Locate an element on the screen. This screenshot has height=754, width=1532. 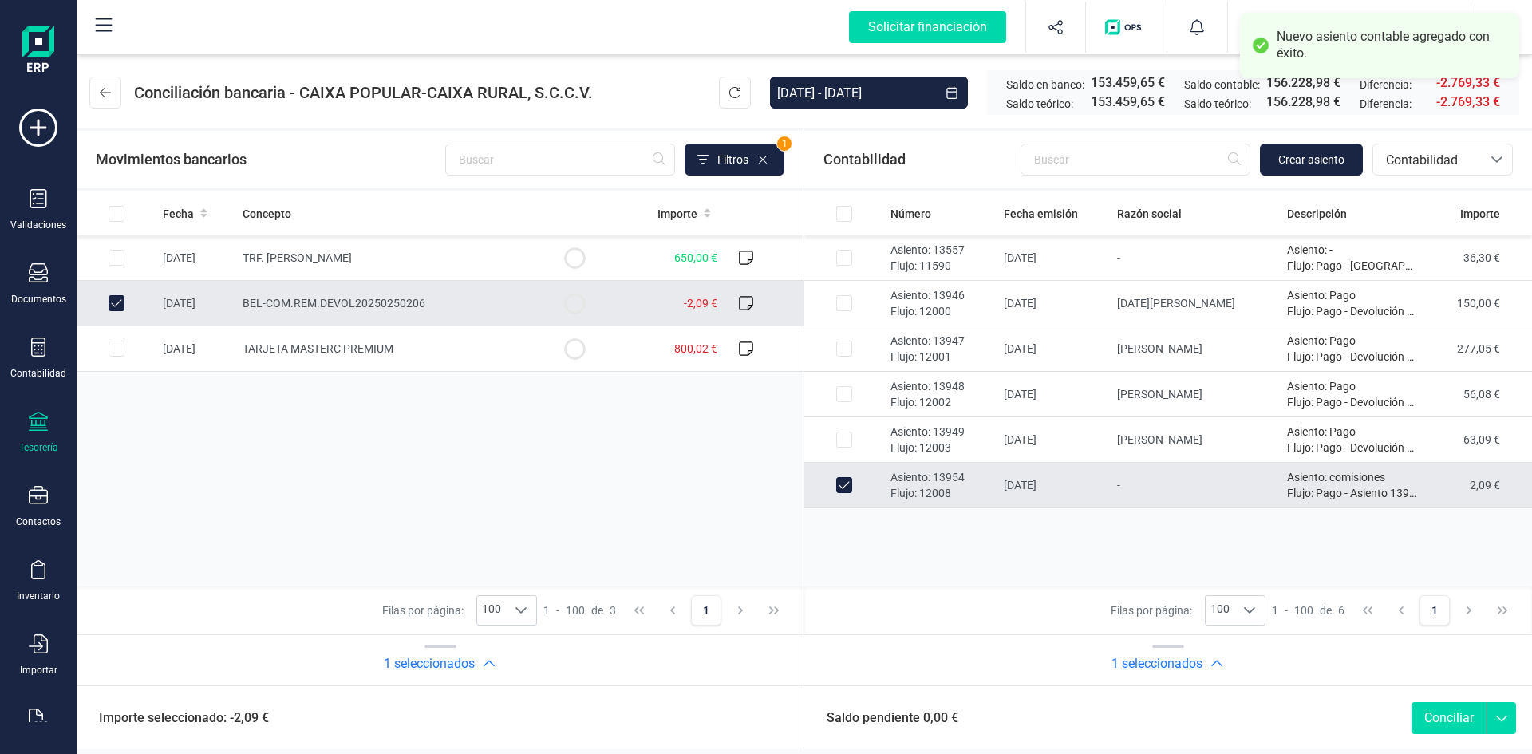
p: Flujo: 11590 is located at coordinates (941, 266).